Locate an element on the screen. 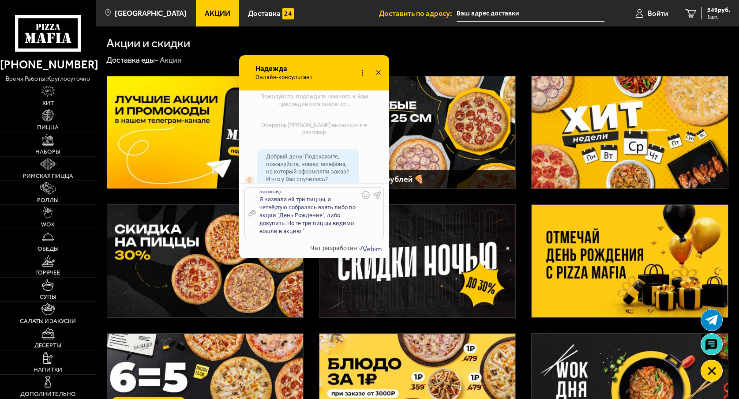 The height and width of the screenshot is (399, 739). span: Дополнительно is located at coordinates (48, 394).